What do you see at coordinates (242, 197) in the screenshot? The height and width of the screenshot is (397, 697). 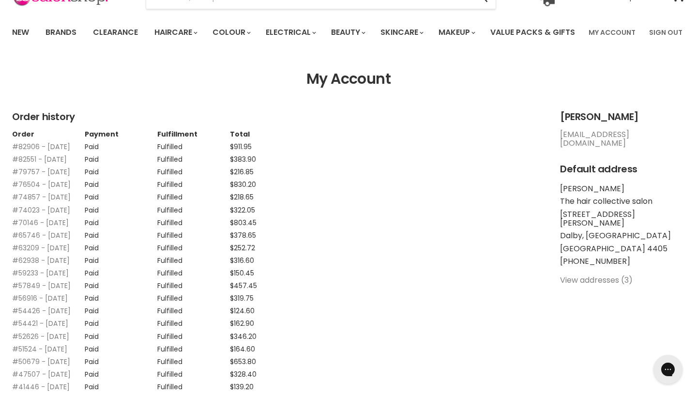 I see `span: $218.65` at bounding box center [242, 197].